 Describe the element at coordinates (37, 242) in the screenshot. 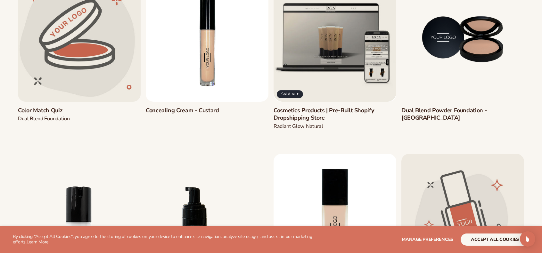

I see `a: Learn More` at that location.